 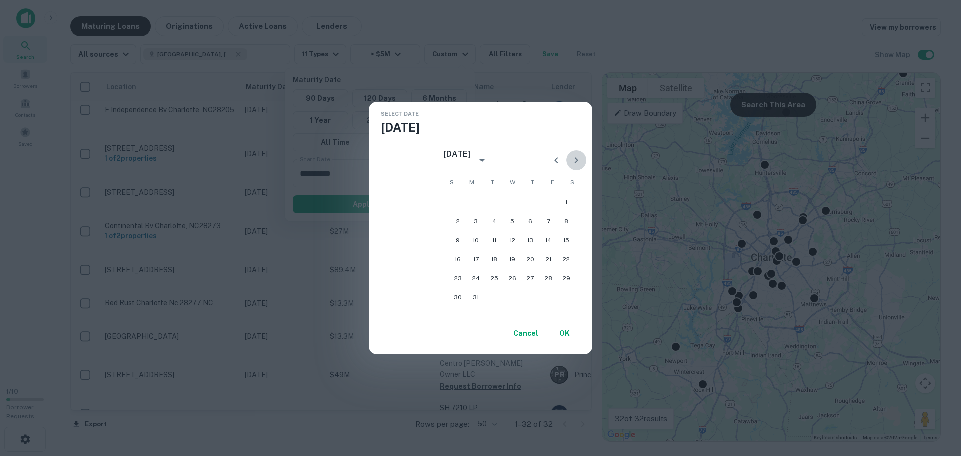 What do you see at coordinates (492, 182) in the screenshot?
I see `span: Tuesday` at bounding box center [492, 182].